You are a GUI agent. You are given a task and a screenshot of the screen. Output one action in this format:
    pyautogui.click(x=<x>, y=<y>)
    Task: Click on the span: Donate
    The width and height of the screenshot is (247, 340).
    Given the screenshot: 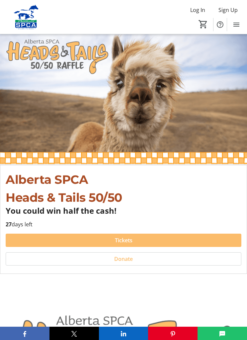 What is the action you would take?
    pyautogui.click(x=124, y=259)
    